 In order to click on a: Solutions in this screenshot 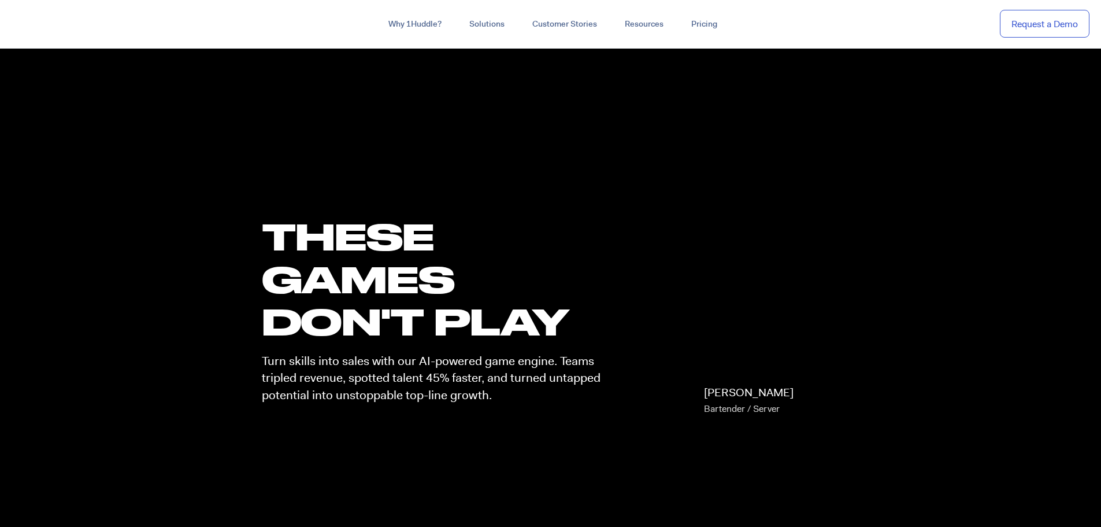, I will do `click(487, 24)`.